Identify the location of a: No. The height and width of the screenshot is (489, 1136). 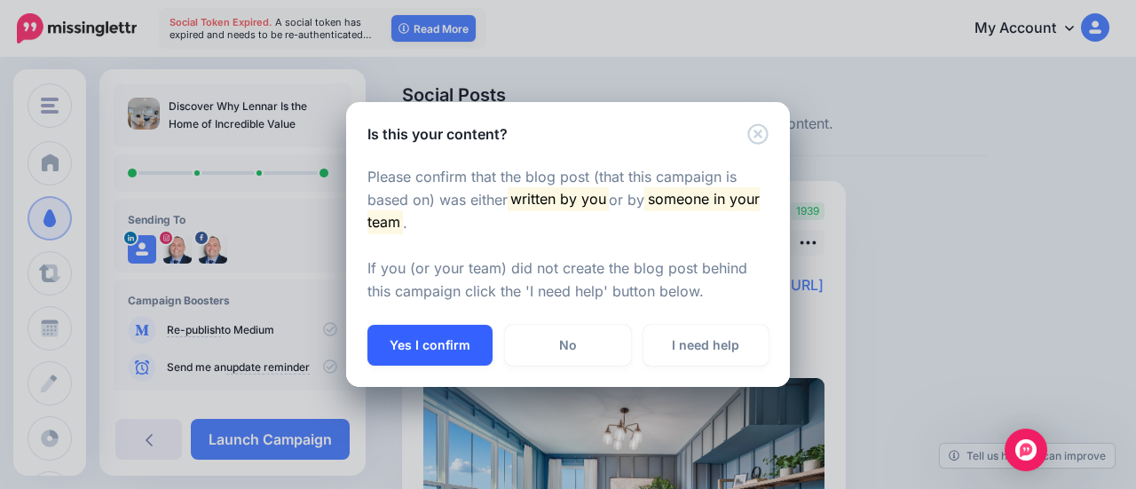
(567, 345).